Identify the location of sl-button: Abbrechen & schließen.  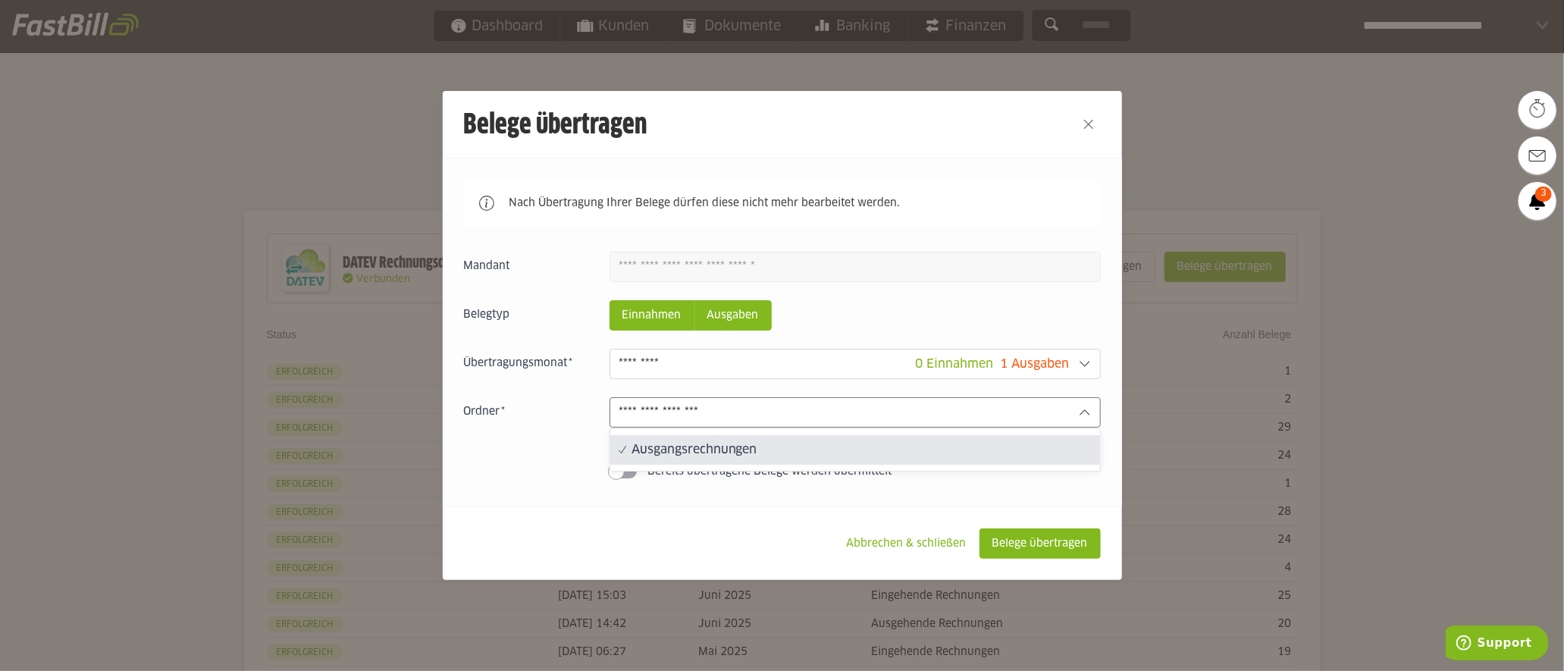
(907, 544).